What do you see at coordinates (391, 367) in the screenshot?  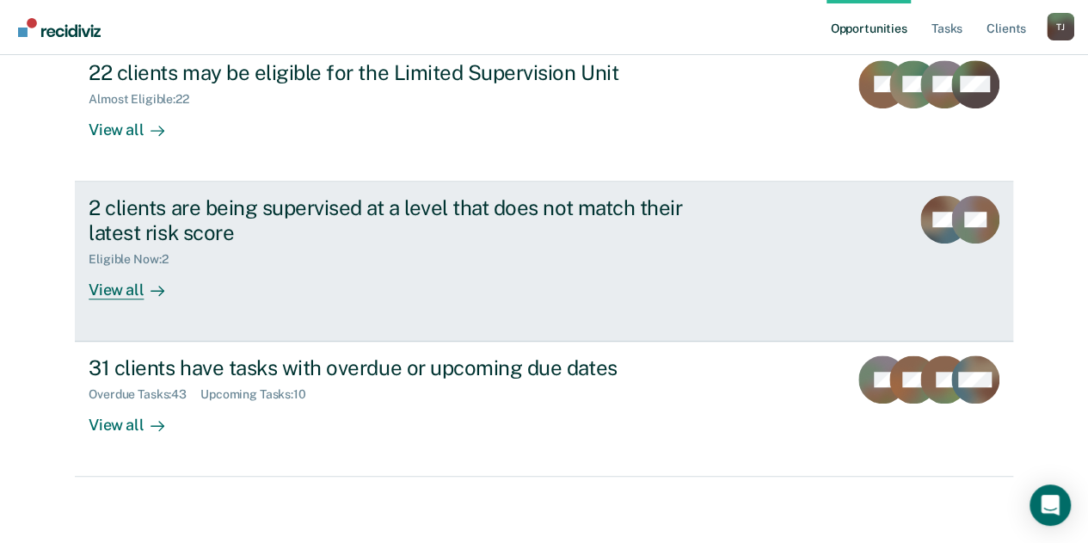 I see `div: 31 clients have tasks with overdue or upcoming due dates` at bounding box center [391, 367].